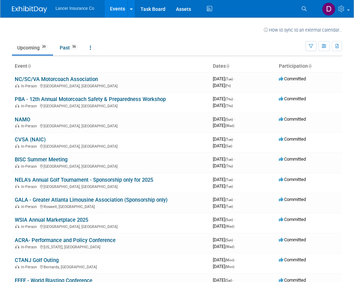  I want to click on th: Dates, so click(243, 66).